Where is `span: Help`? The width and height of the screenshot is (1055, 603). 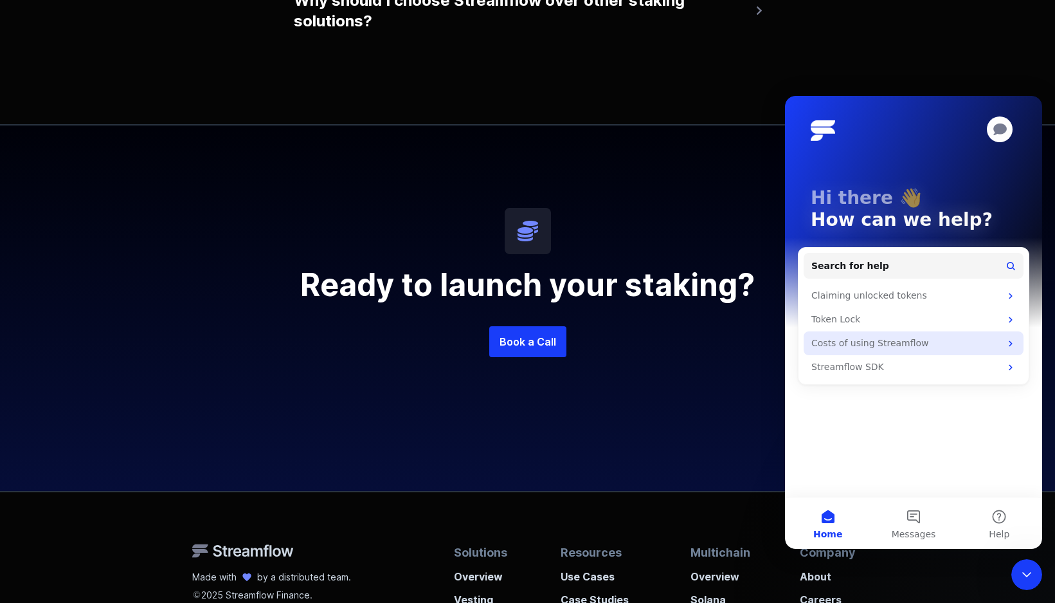
span: Help is located at coordinates (214, 438).